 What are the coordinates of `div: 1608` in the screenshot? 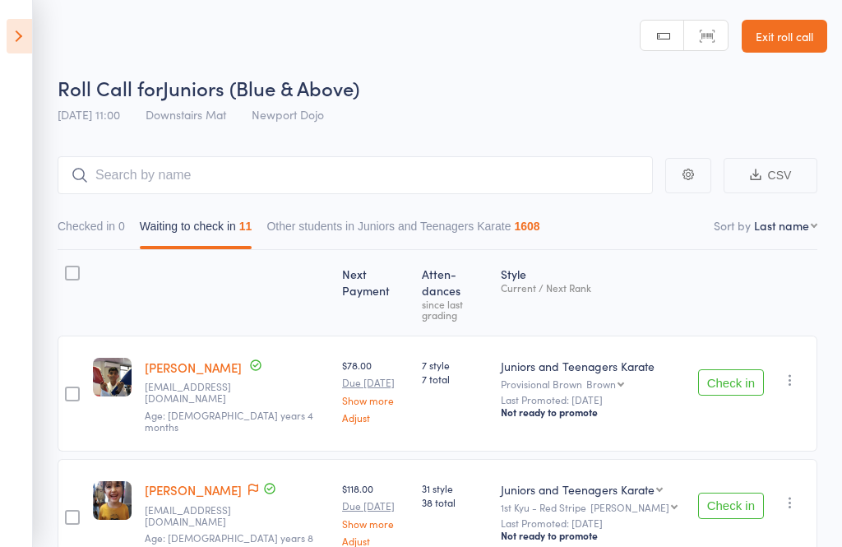 It's located at (526, 226).